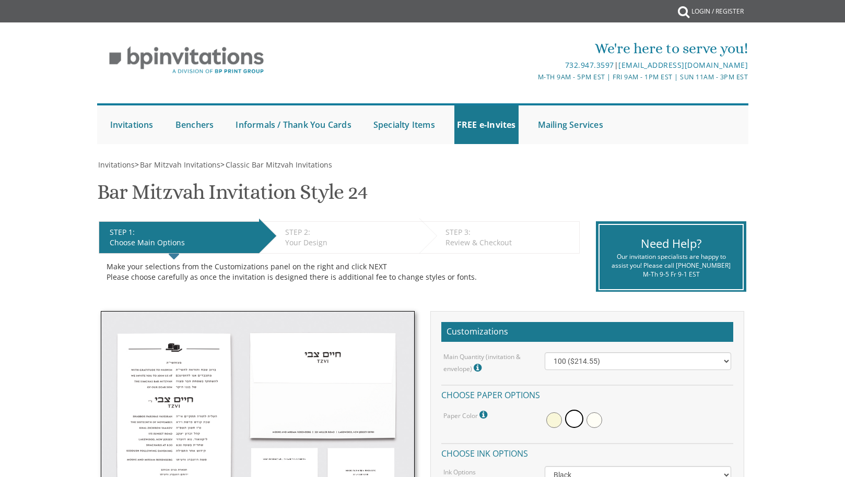 This screenshot has height=477, width=845. What do you see at coordinates (587, 452) in the screenshot?
I see `h4: Choose ink options` at bounding box center [587, 452].